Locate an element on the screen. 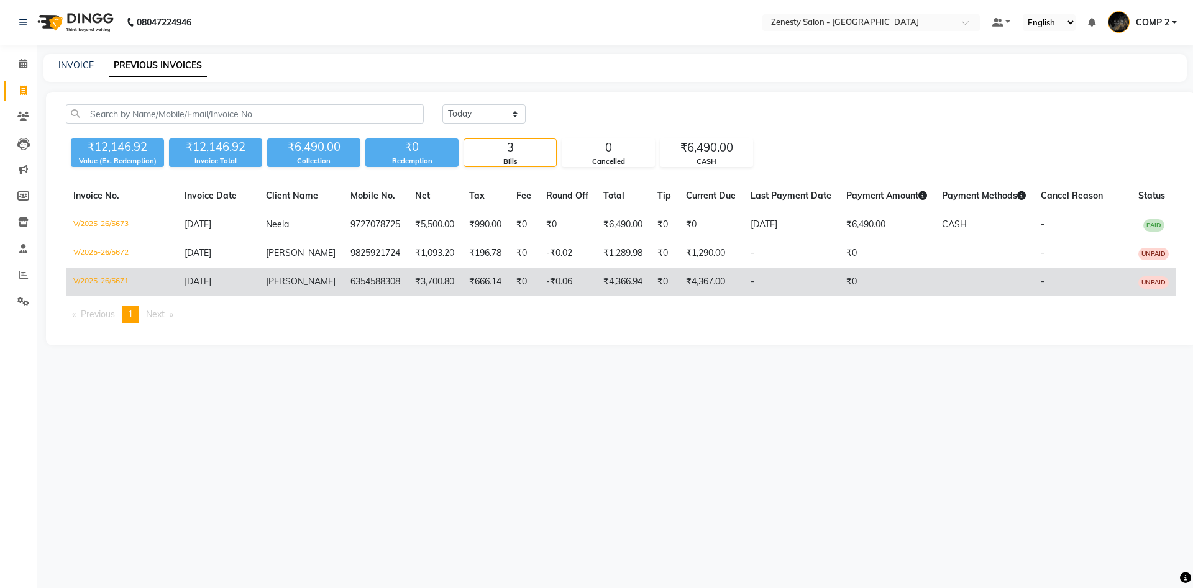  span: Cancel Reason is located at coordinates (1072, 196).